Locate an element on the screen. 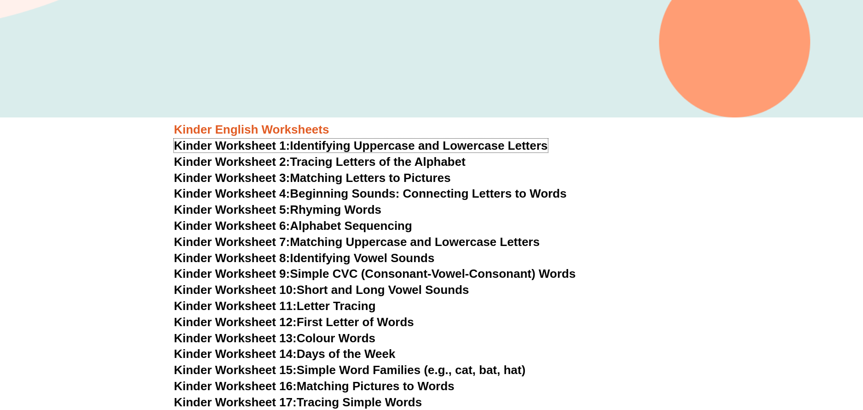  span: Kinder Worksheet 16: is located at coordinates (235, 386).